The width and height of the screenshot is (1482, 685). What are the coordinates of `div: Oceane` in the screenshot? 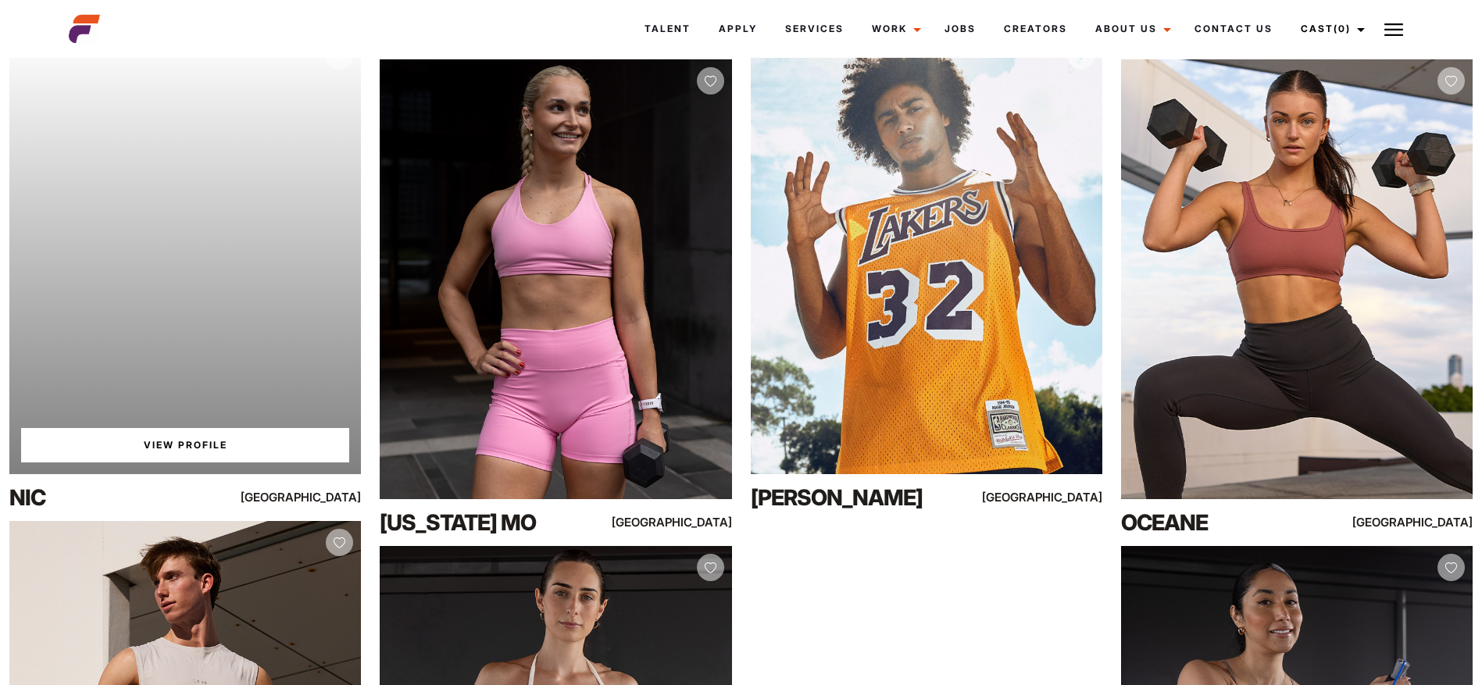 It's located at (1226, 523).